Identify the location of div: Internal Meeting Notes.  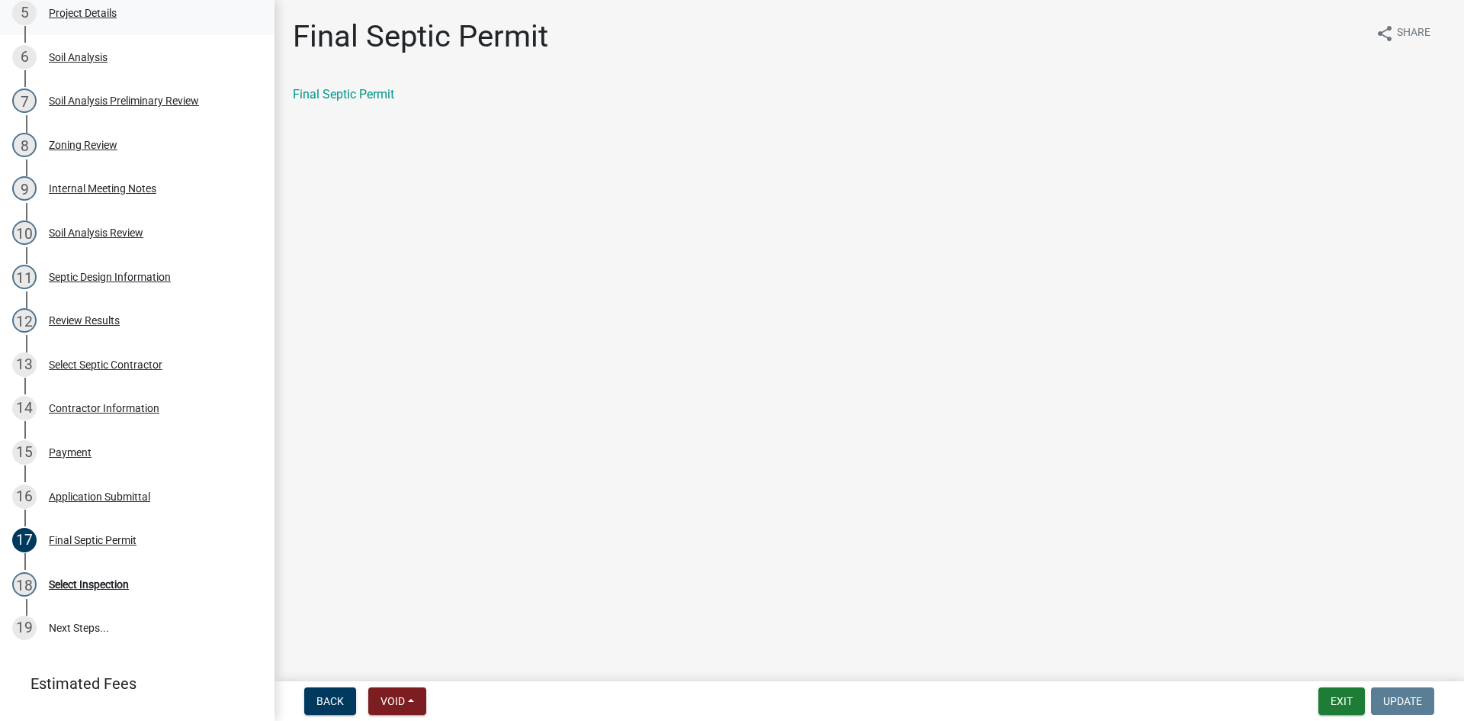
(102, 188).